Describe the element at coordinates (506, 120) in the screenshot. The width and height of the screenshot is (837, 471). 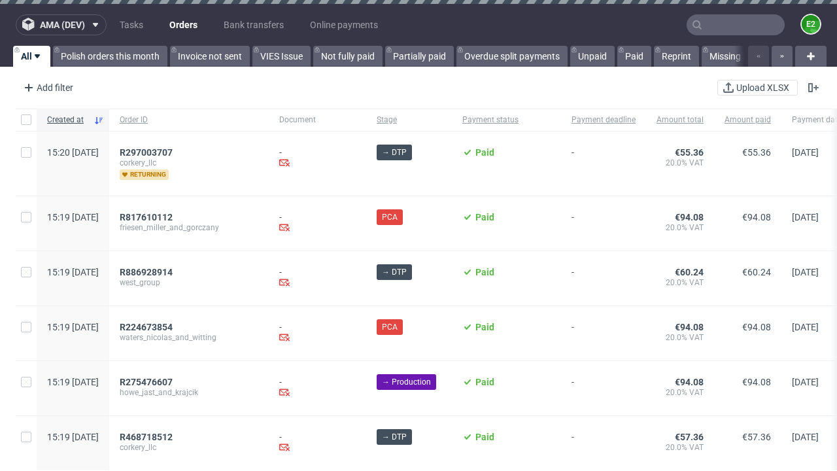
I see `span: Payment status` at that location.